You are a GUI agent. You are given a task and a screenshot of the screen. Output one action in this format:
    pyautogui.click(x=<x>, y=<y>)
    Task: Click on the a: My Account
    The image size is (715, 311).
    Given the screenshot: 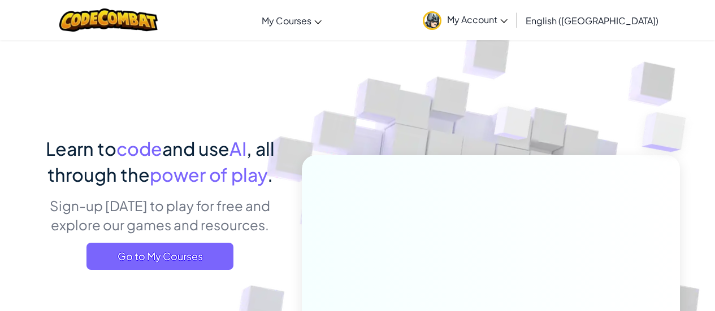 What is the action you would take?
    pyautogui.click(x=465, y=20)
    